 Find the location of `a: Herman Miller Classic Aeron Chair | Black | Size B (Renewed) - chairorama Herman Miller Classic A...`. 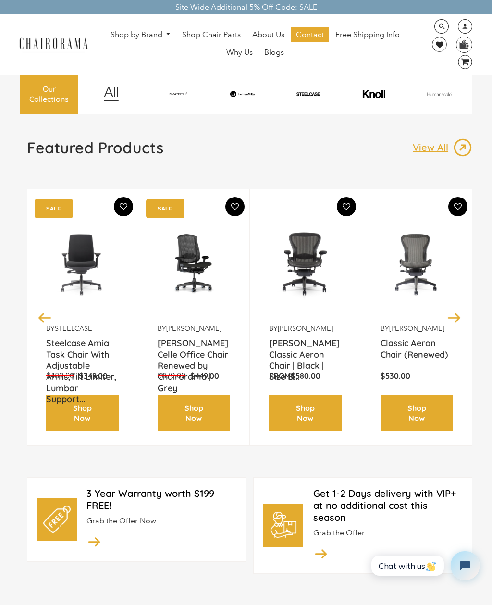

a: Herman Miller Classic Aeron Chair | Black | Size B (Renewed) - chairorama Herman Miller Classic A... is located at coordinates (305, 264).